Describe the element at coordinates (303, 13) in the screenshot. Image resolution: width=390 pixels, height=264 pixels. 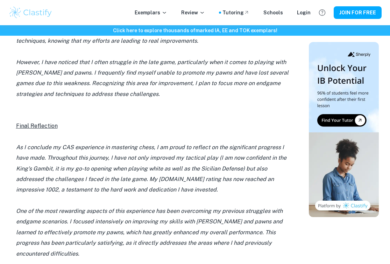
I see `div: Login` at that location.